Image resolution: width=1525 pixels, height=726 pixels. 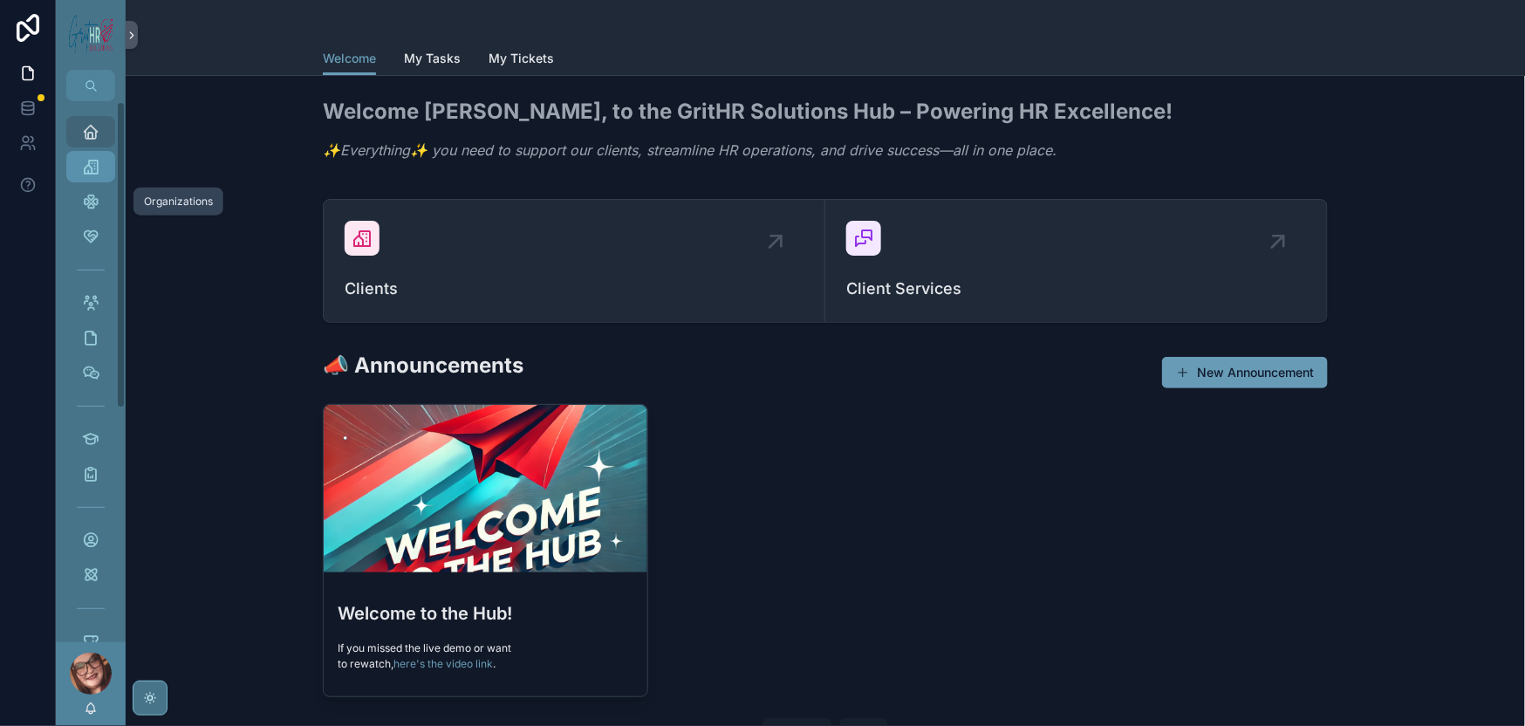 I want to click on span: My Tickets, so click(x=521, y=58).